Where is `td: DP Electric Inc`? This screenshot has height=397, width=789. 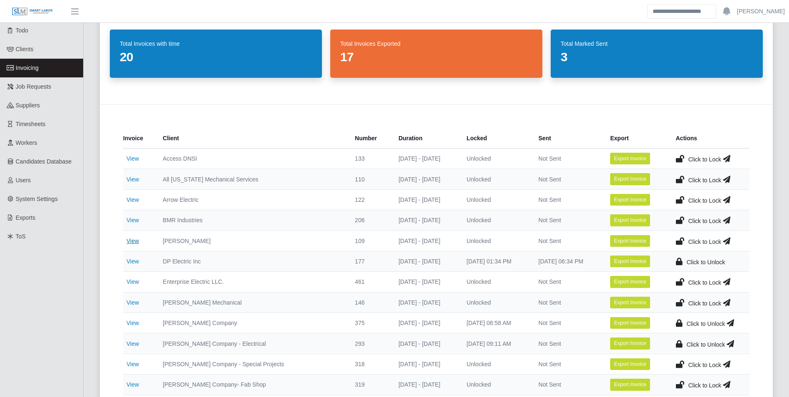 td: DP Electric Inc is located at coordinates (252, 261).